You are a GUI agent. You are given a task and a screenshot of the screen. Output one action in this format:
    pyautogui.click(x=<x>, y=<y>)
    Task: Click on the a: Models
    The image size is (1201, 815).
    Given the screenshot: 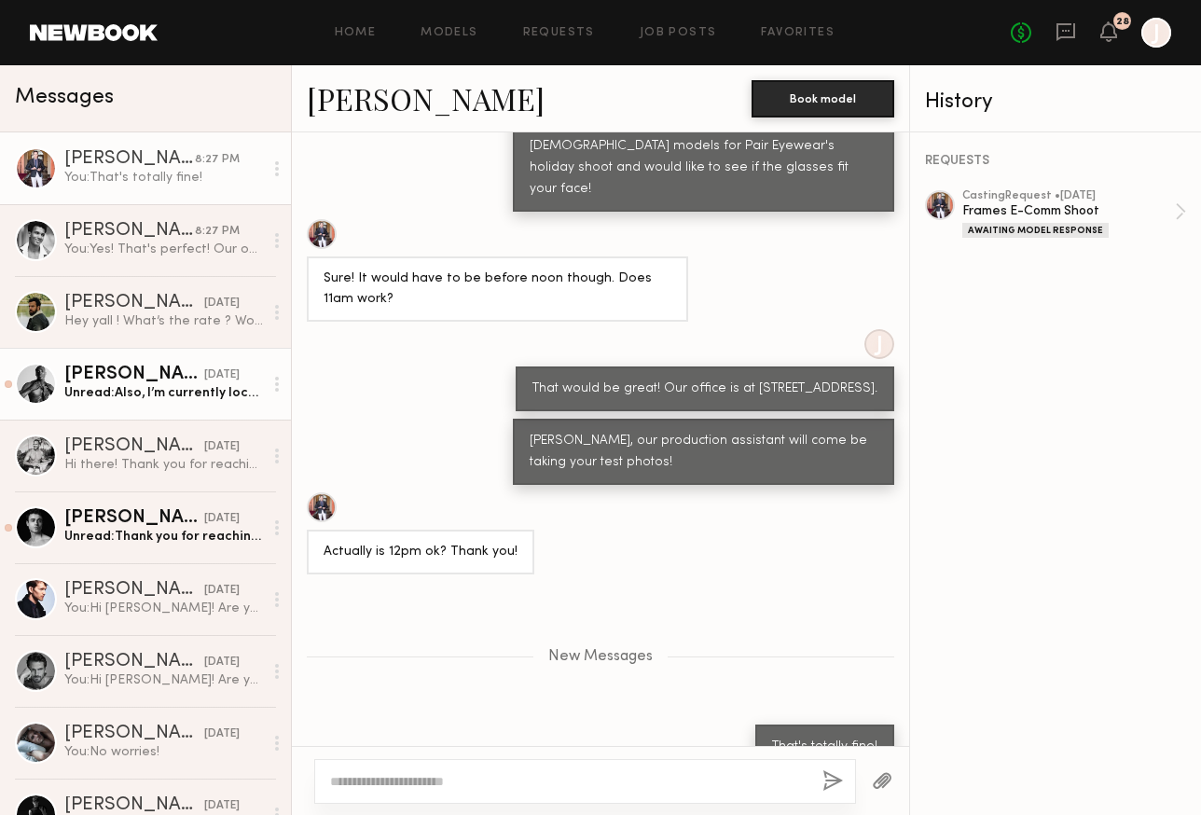 What is the action you would take?
    pyautogui.click(x=448, y=33)
    